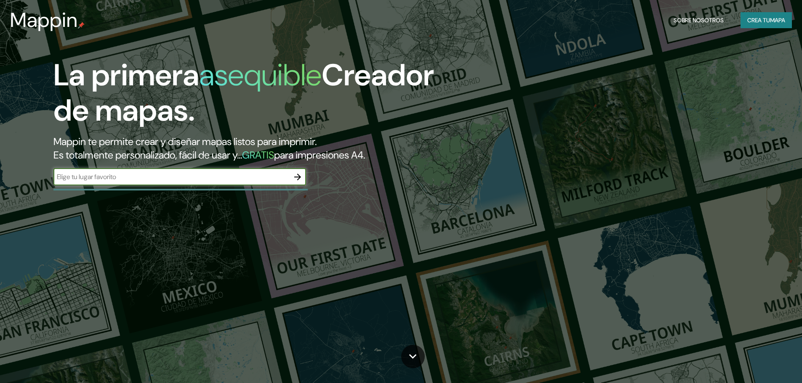 Image resolution: width=802 pixels, height=383 pixels. I want to click on font: mapa, so click(777, 20).